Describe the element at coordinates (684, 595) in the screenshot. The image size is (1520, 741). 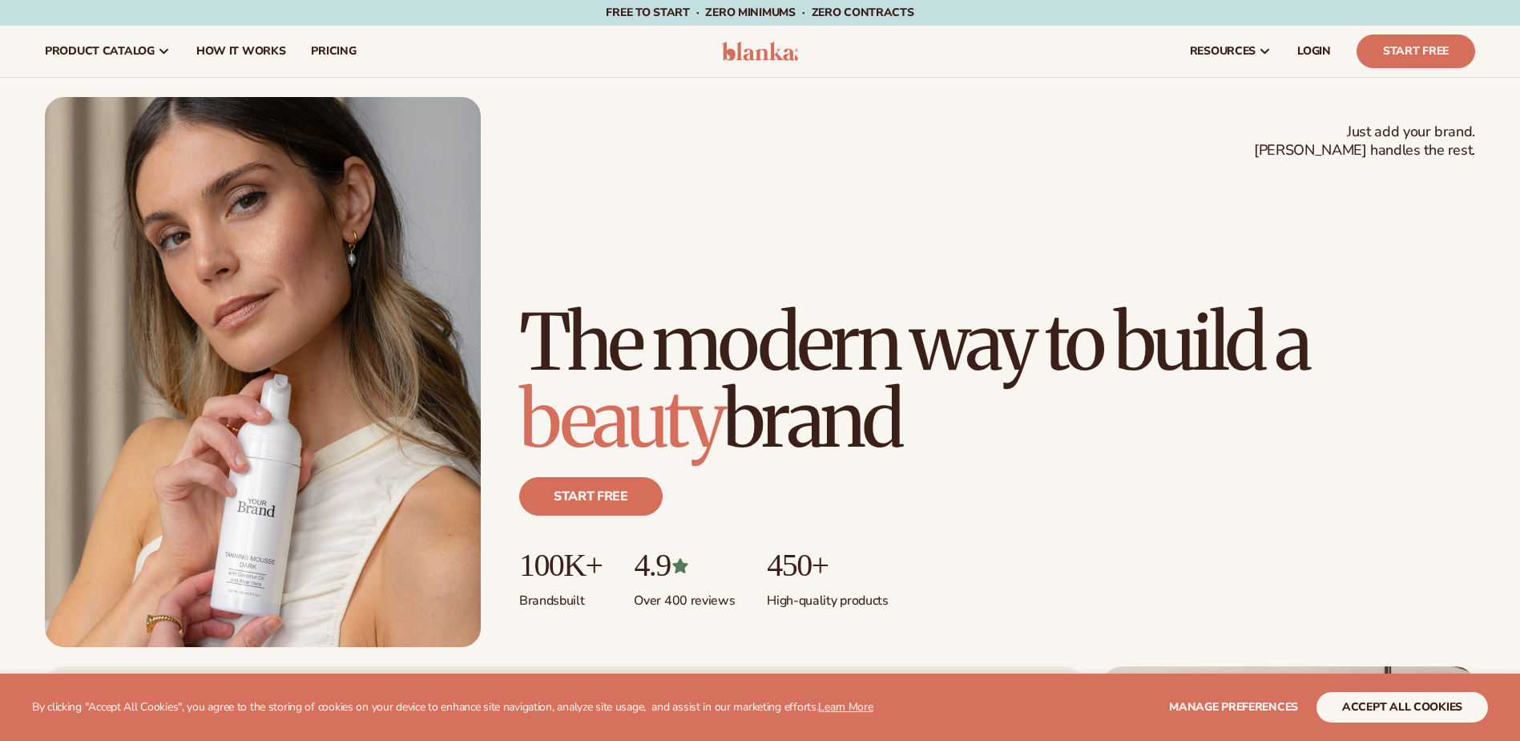
I see `p: Over 400 reviews` at that location.